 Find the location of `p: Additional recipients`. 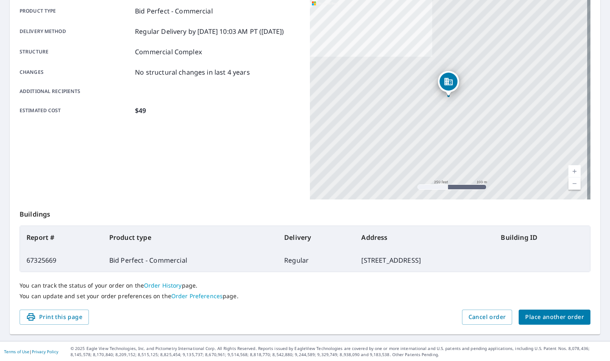

p: Additional recipients is located at coordinates (75, 91).